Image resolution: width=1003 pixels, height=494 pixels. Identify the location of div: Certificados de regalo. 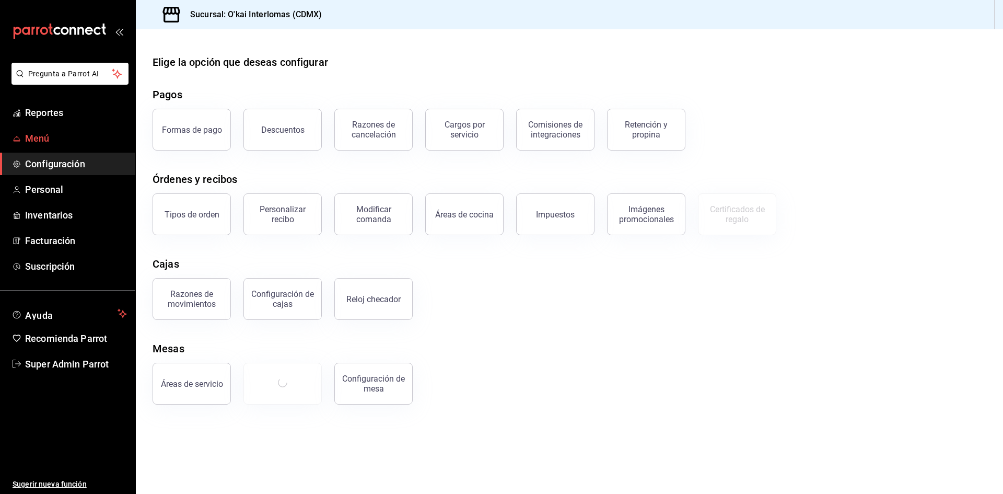
(737, 214).